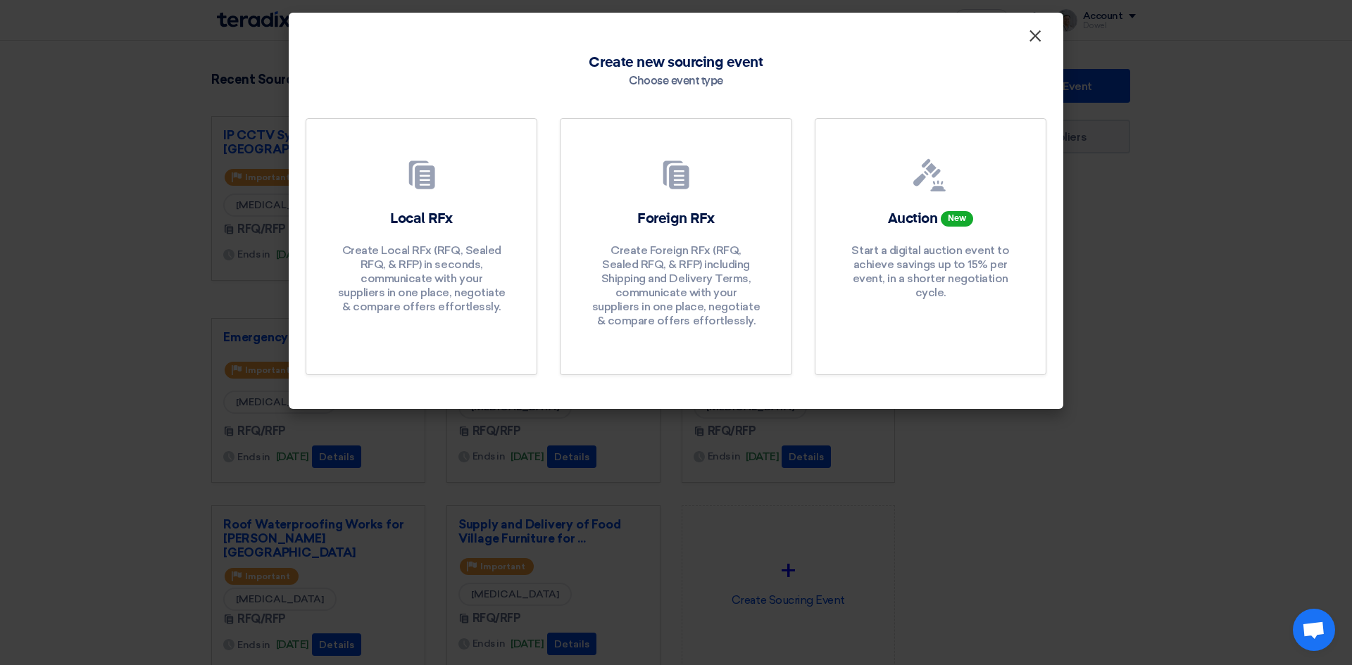  What do you see at coordinates (957, 219) in the screenshot?
I see `span: New` at bounding box center [957, 219].